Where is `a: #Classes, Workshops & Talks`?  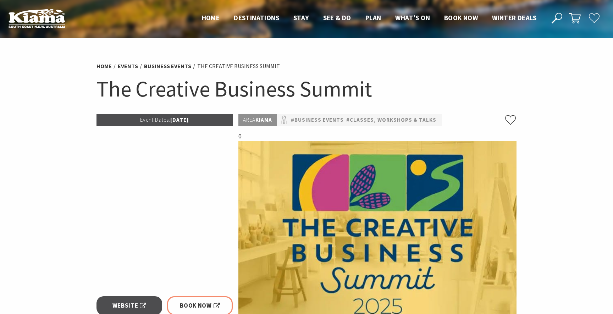
a: #Classes, Workshops & Talks is located at coordinates (391, 120).